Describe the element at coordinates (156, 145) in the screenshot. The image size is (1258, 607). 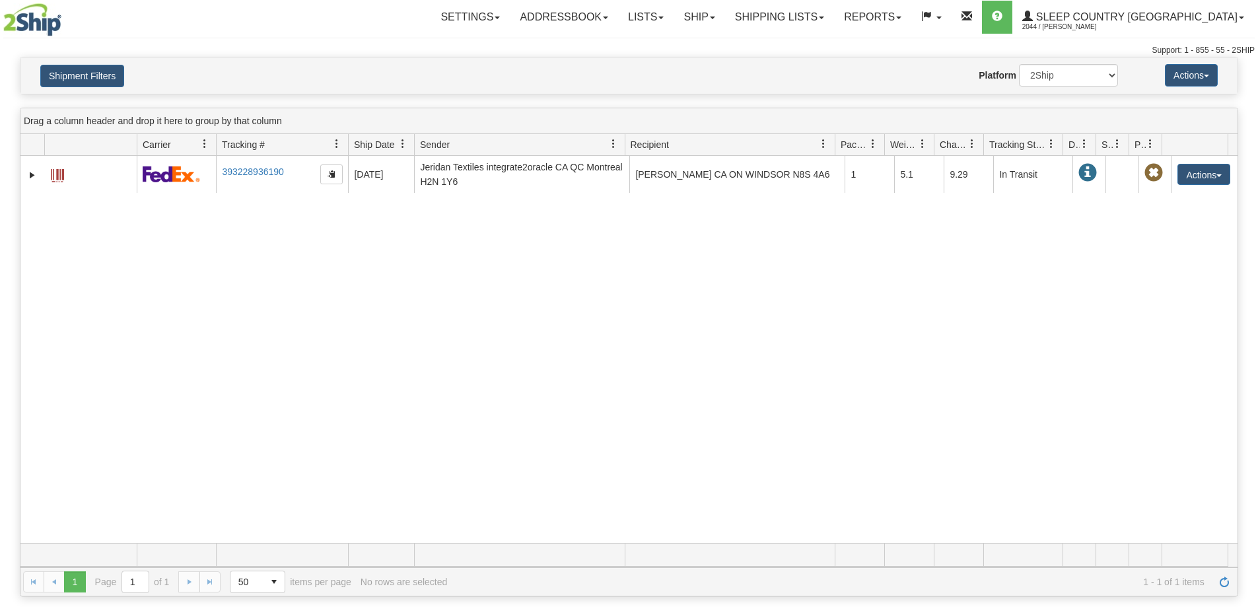
I see `span: Carrier` at that location.